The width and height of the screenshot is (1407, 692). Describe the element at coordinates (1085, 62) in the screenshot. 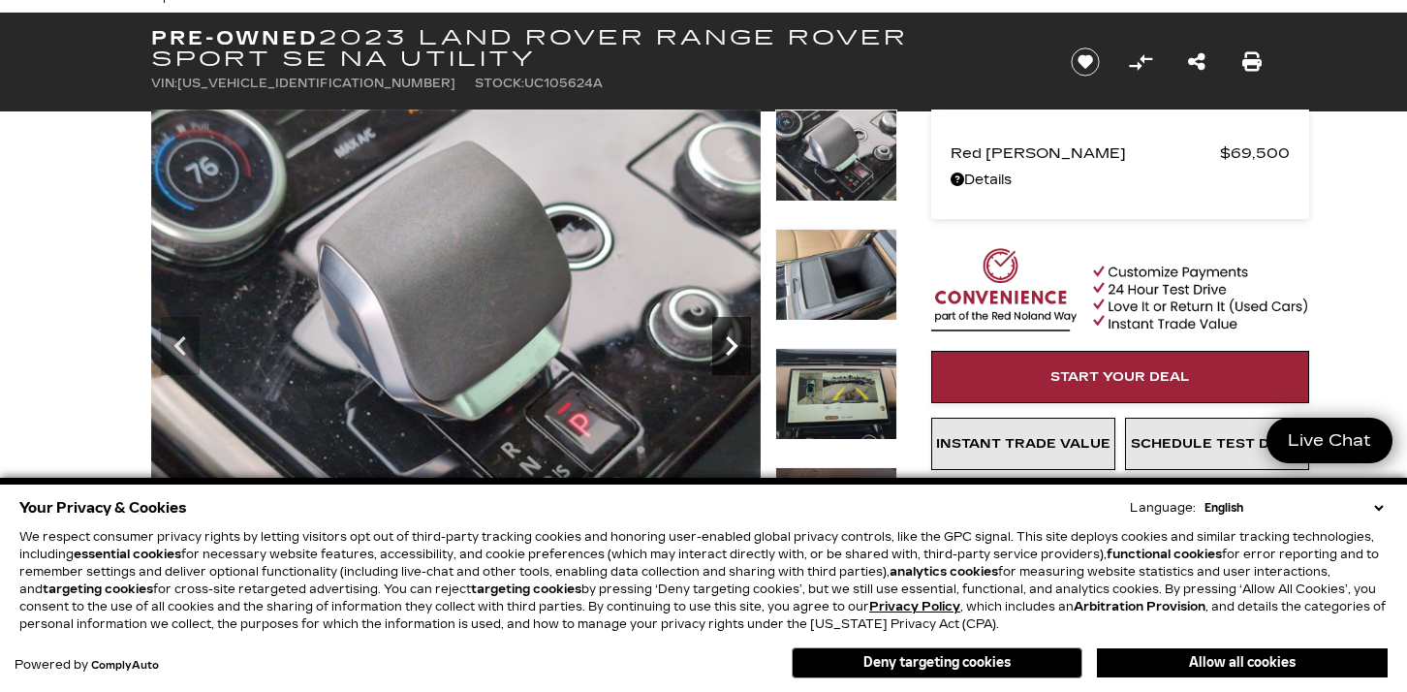

I see `button: Save vehicle` at that location.